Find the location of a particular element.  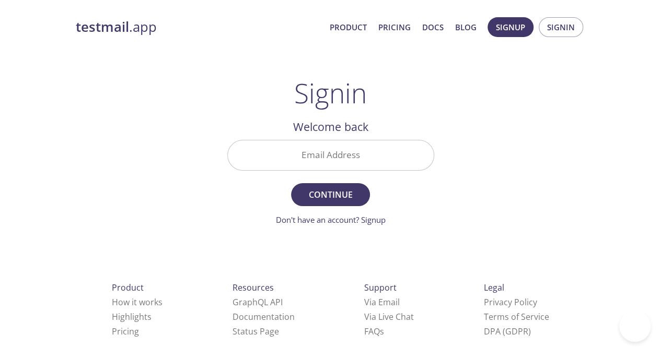

a: Via Email is located at coordinates (382, 303).